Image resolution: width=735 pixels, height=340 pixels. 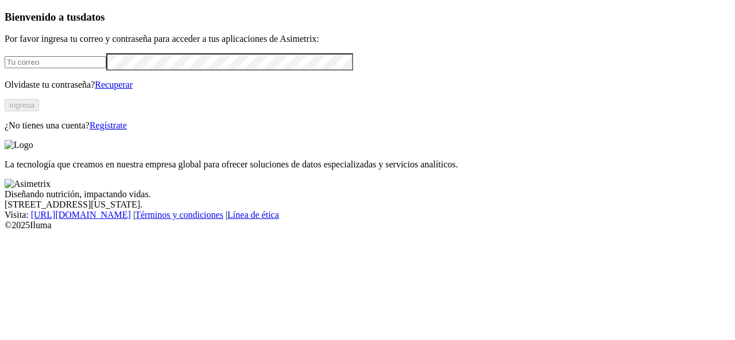 I want to click on p: La tecnología que creamos en nuestra empresa global para ofrecer soluciones de datos especializad..., so click(x=367, y=165).